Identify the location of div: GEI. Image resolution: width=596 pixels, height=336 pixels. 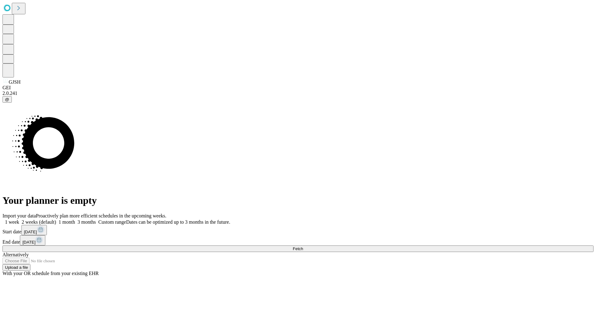
(298, 88).